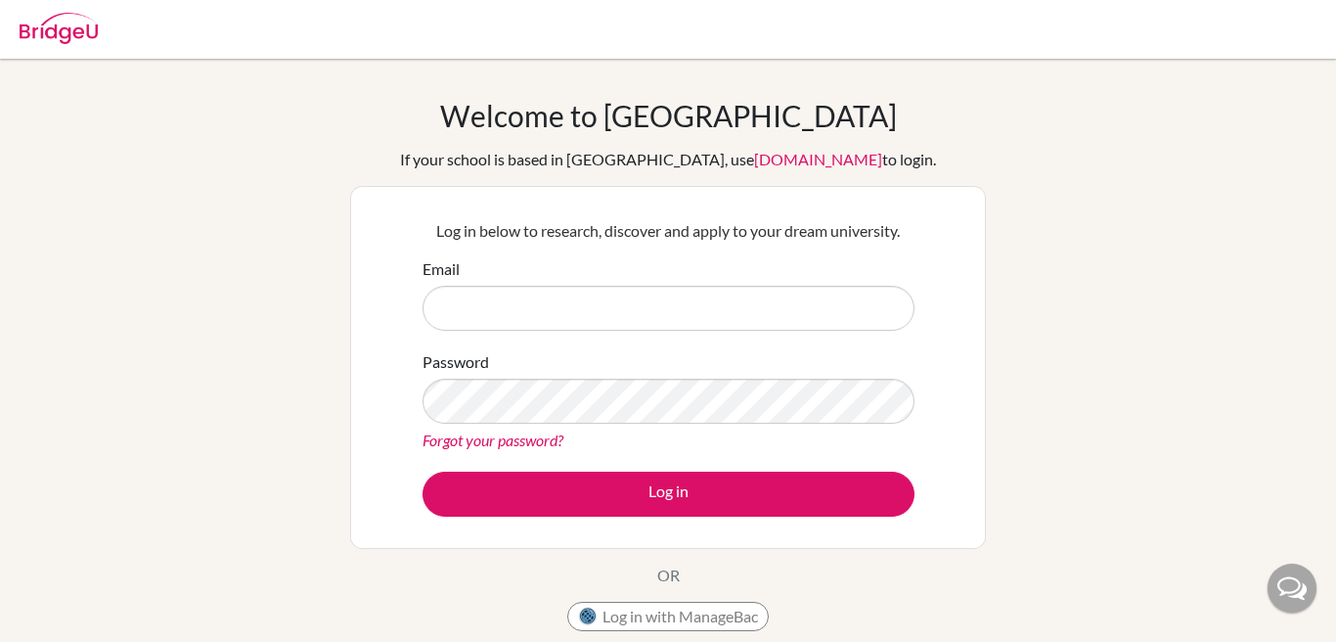 The width and height of the screenshot is (1336, 642). Describe the element at coordinates (668, 231) in the screenshot. I see `p: Log in below to research, discover and apply to your dream university.` at that location.